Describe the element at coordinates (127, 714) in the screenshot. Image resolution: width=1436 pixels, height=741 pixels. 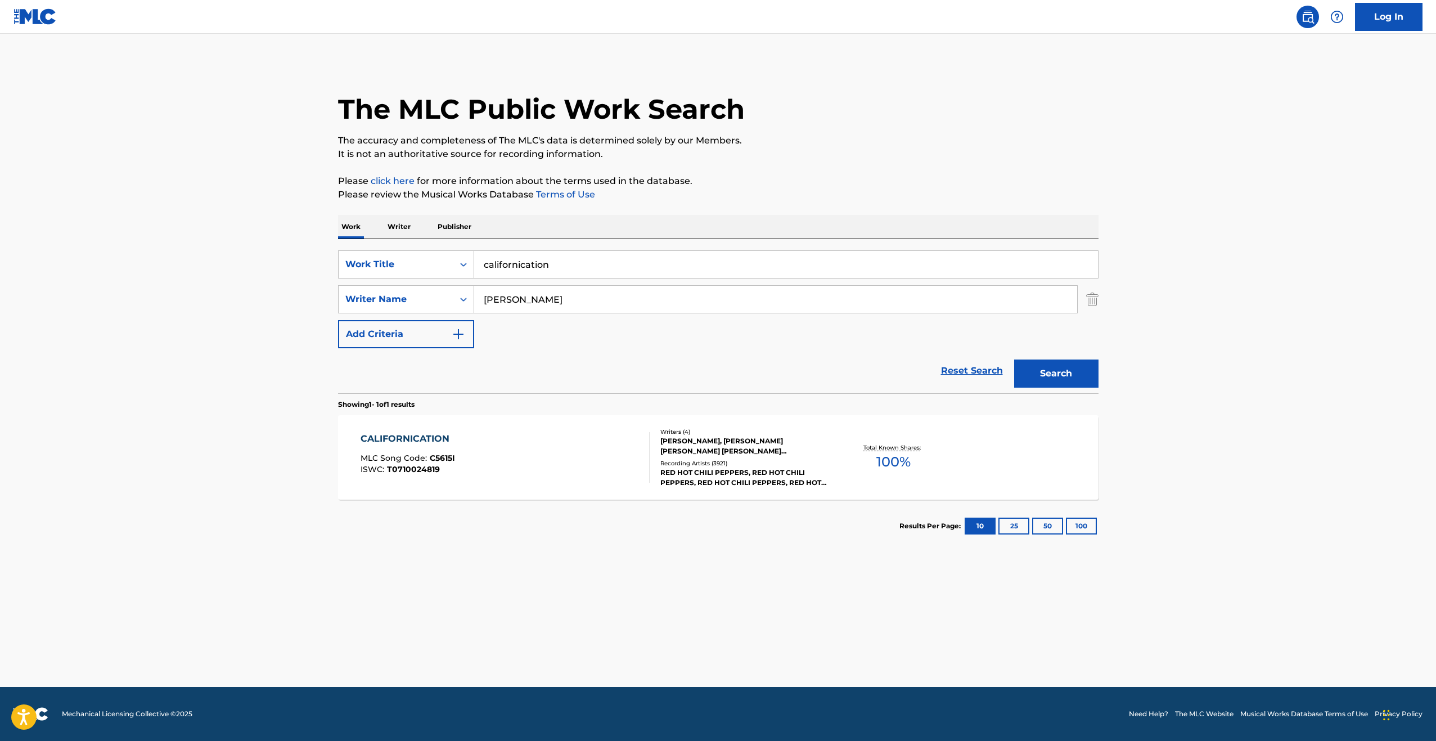
I see `span: Mechanical Licensing Collective © 2025` at that location.